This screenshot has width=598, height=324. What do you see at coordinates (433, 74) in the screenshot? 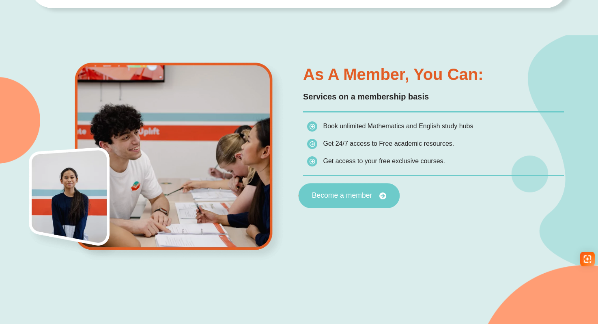
I see `h3: As a member, you can:` at bounding box center [433, 74].